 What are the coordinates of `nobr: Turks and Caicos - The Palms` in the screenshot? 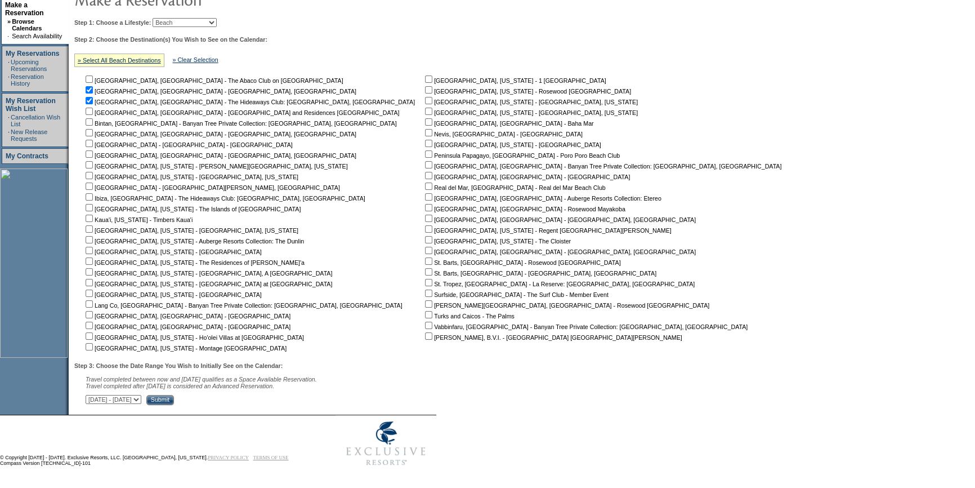 It's located at (469, 316).